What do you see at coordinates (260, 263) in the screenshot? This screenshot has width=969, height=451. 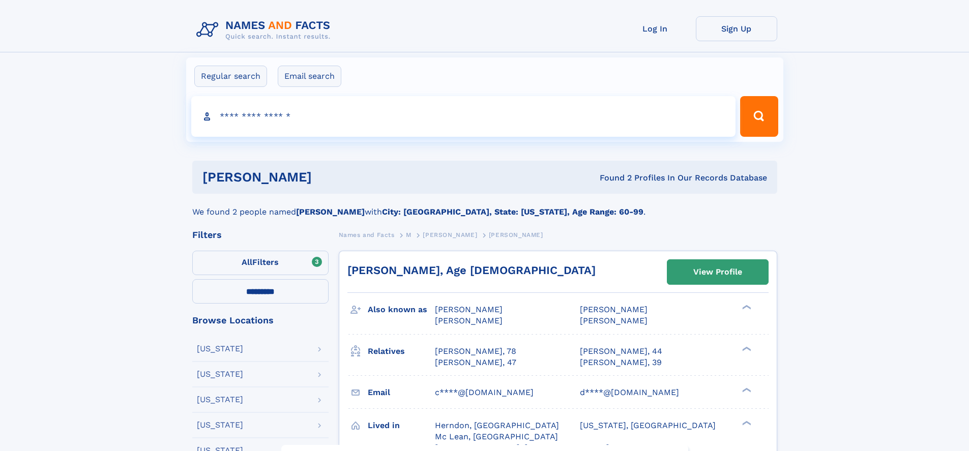 I see `label: Filters` at bounding box center [260, 263].